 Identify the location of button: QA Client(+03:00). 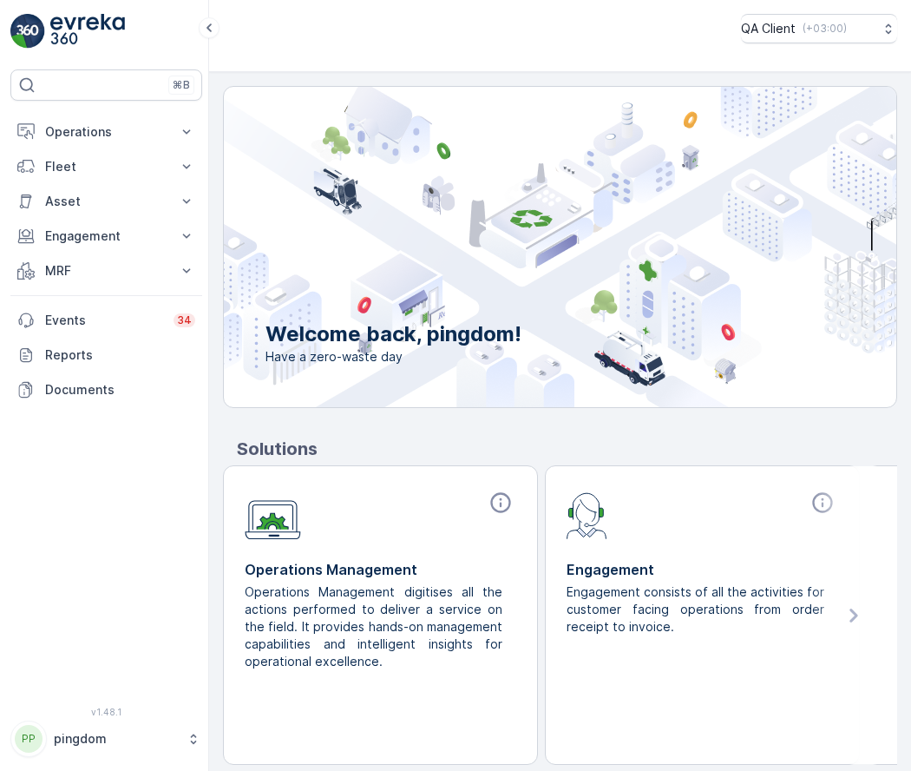
(819, 29).